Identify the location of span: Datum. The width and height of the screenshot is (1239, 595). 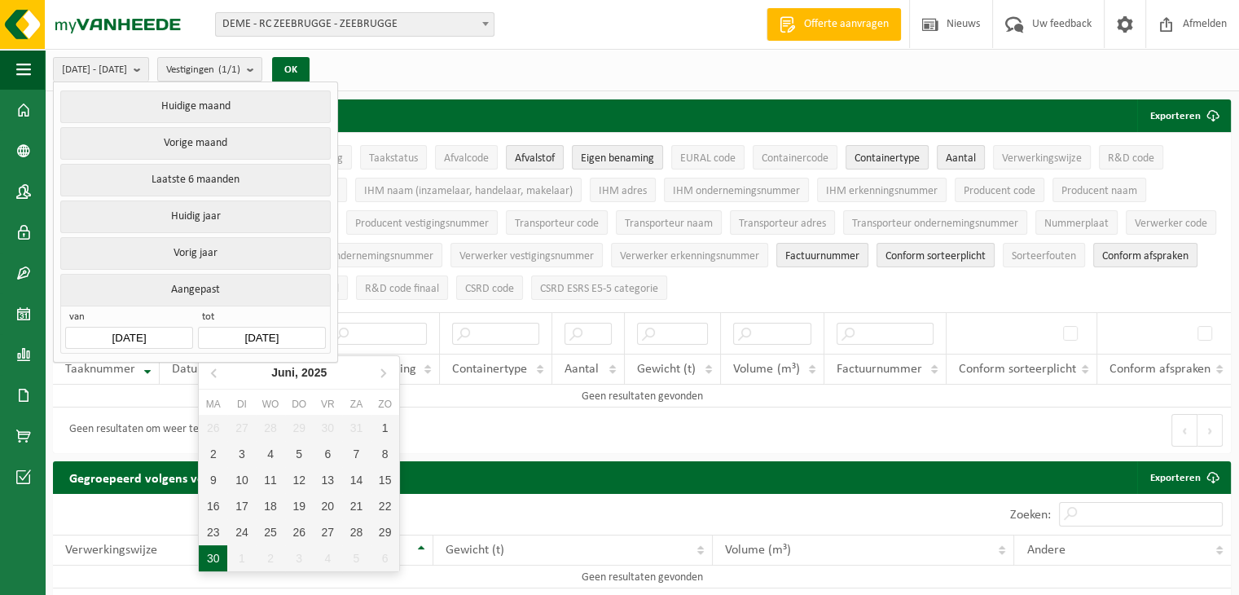
(190, 369).